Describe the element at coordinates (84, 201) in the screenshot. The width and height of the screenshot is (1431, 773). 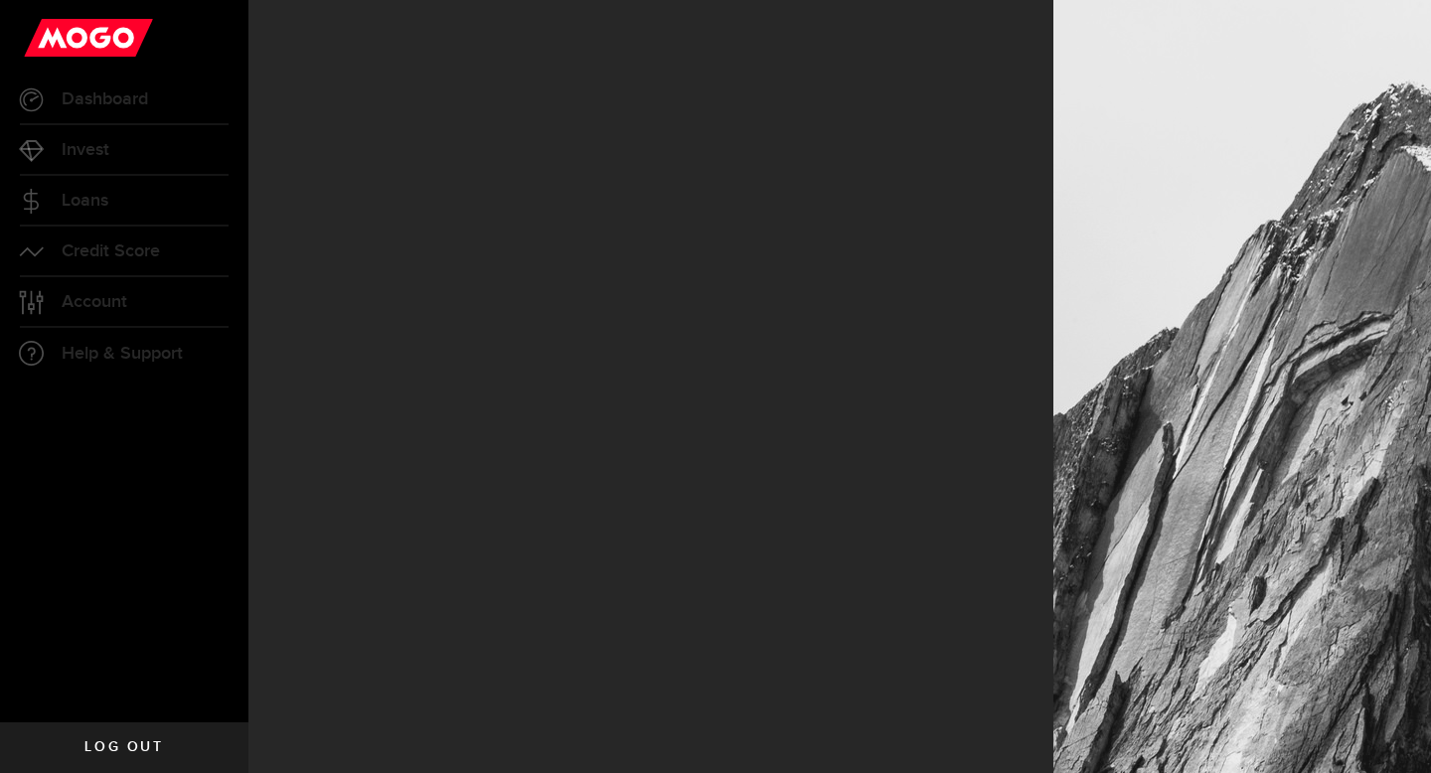
I see `span: Loans` at that location.